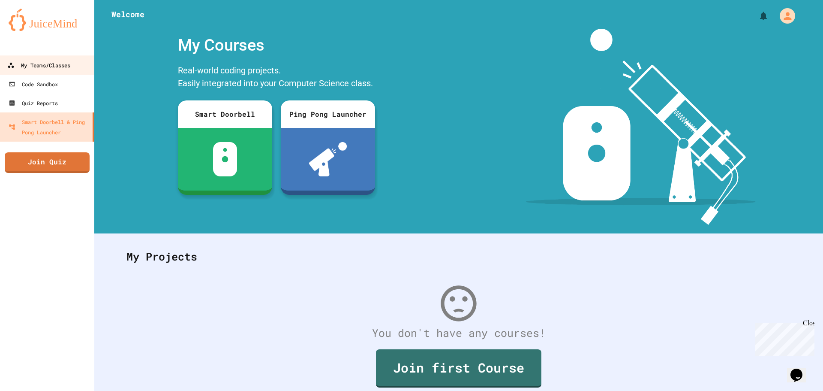 This screenshot has height=391, width=823. I want to click on div: Smart Doorbell & Ping Pong Launcher, so click(49, 127).